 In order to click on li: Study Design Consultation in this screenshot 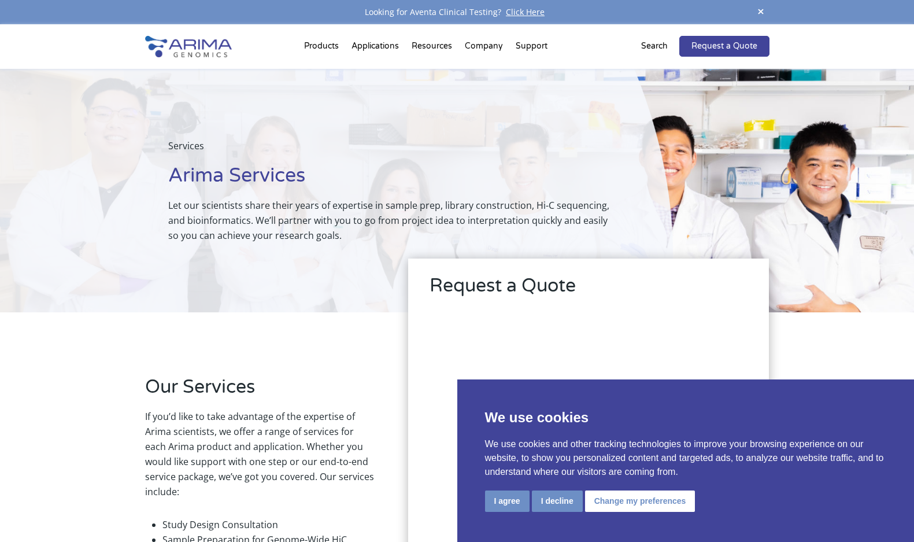, I will do `click(268, 525)`.